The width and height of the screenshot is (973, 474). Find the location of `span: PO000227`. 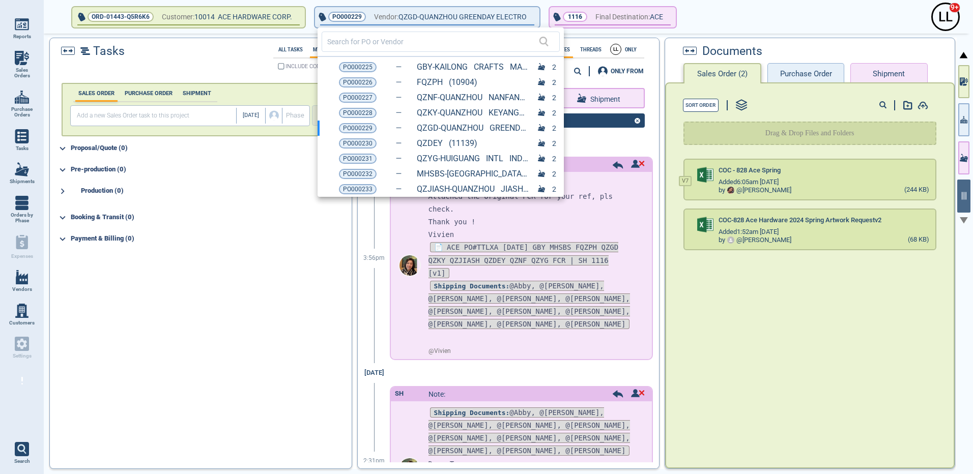

span: PO000227 is located at coordinates (358, 98).